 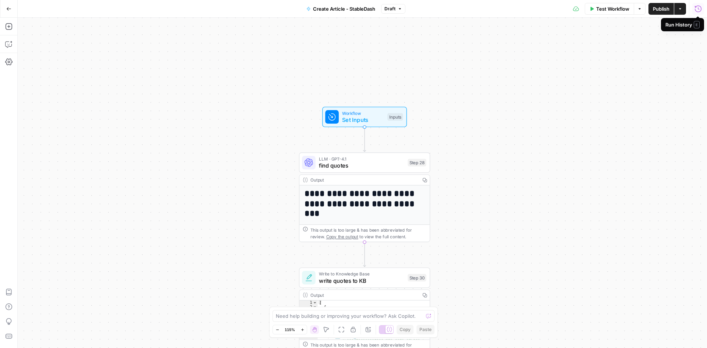 What do you see at coordinates (417, 278) in the screenshot?
I see `div: Step 30` at bounding box center [417, 278].